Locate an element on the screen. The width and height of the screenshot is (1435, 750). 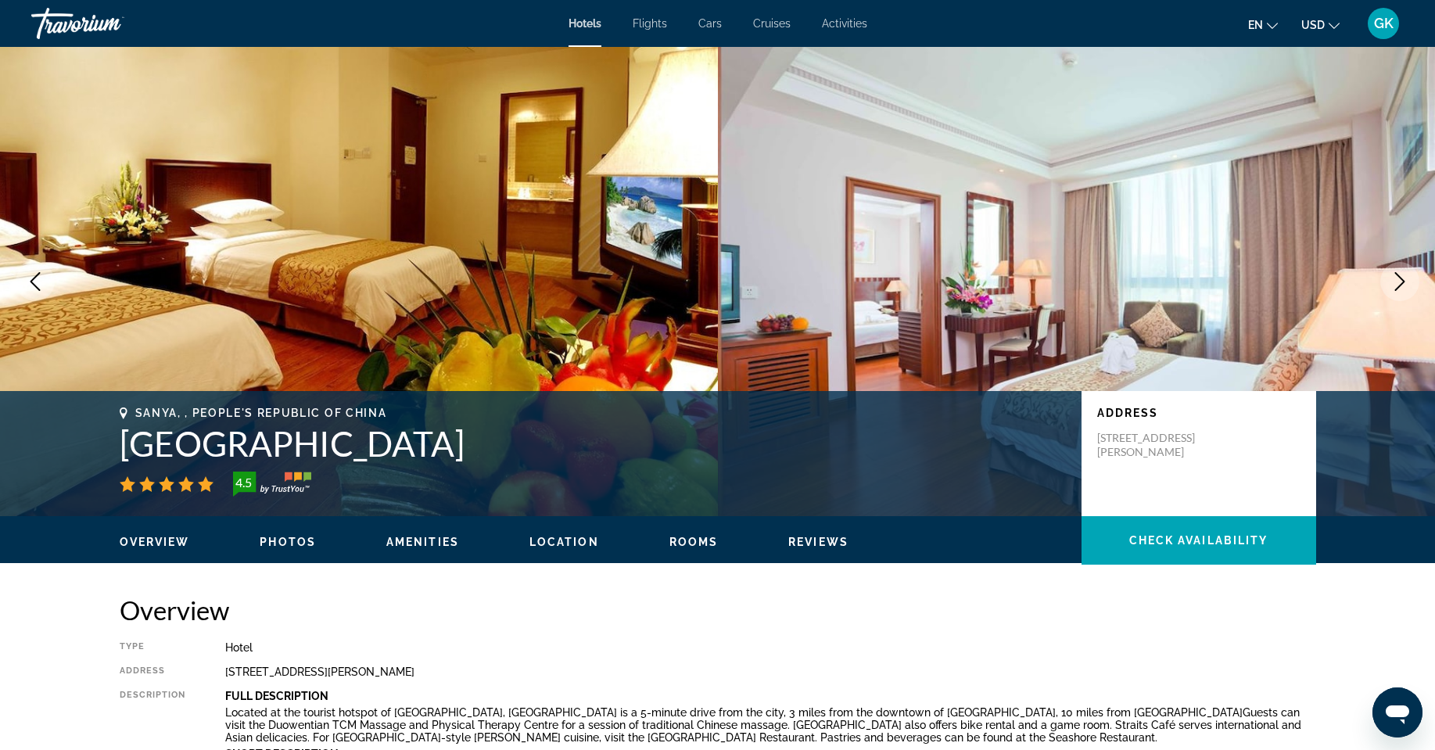
div: Hotel is located at coordinates (770, 647).